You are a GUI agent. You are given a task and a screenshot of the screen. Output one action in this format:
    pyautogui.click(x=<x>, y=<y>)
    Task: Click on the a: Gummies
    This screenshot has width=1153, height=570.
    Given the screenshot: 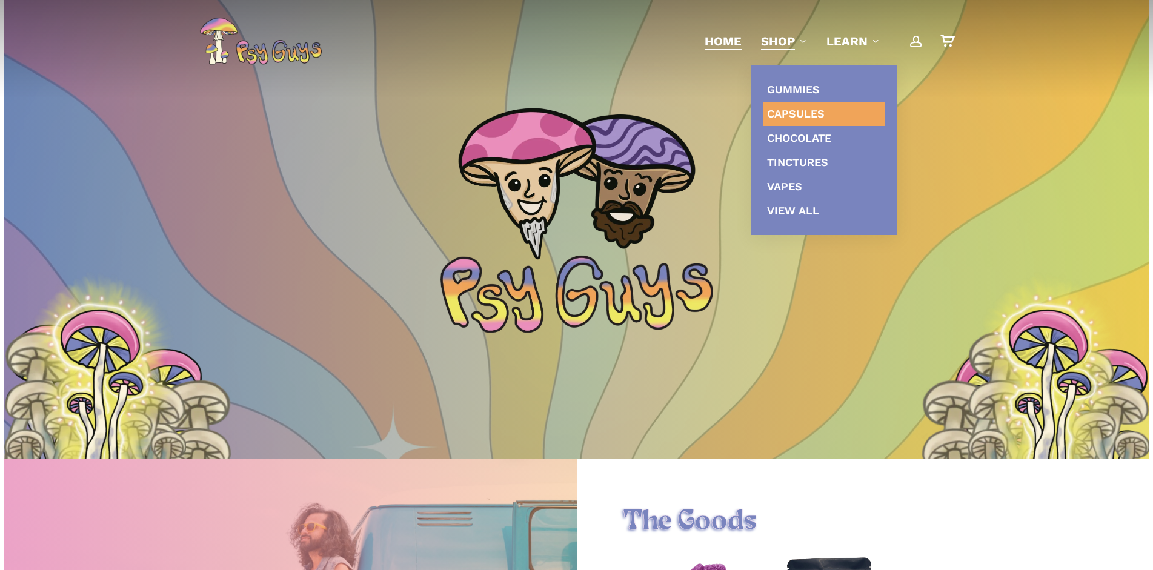 What is the action you would take?
    pyautogui.click(x=824, y=90)
    